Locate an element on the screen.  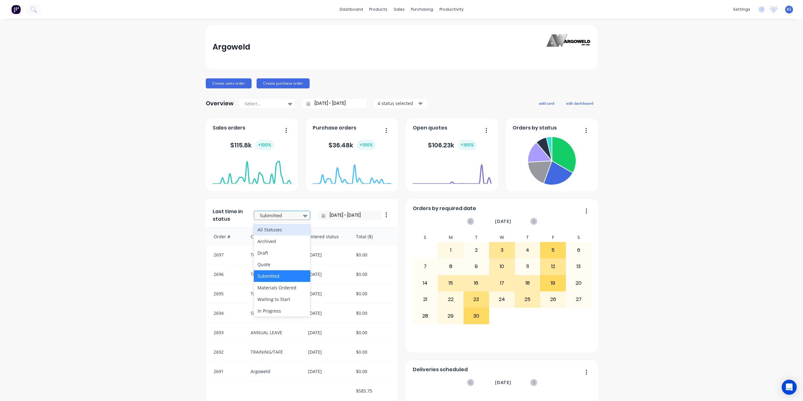
div: 21 is located at coordinates (425, 300).